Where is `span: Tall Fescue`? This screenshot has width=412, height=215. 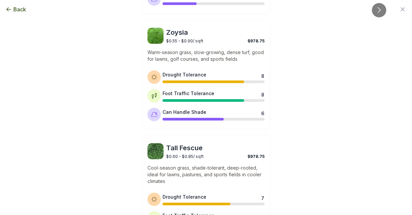 span: Tall Fescue is located at coordinates (215, 148).